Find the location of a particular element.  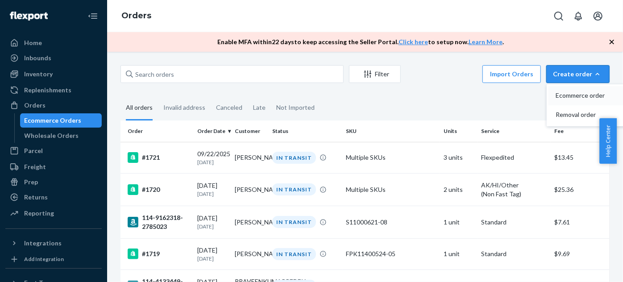

div: Filter is located at coordinates (375, 74).